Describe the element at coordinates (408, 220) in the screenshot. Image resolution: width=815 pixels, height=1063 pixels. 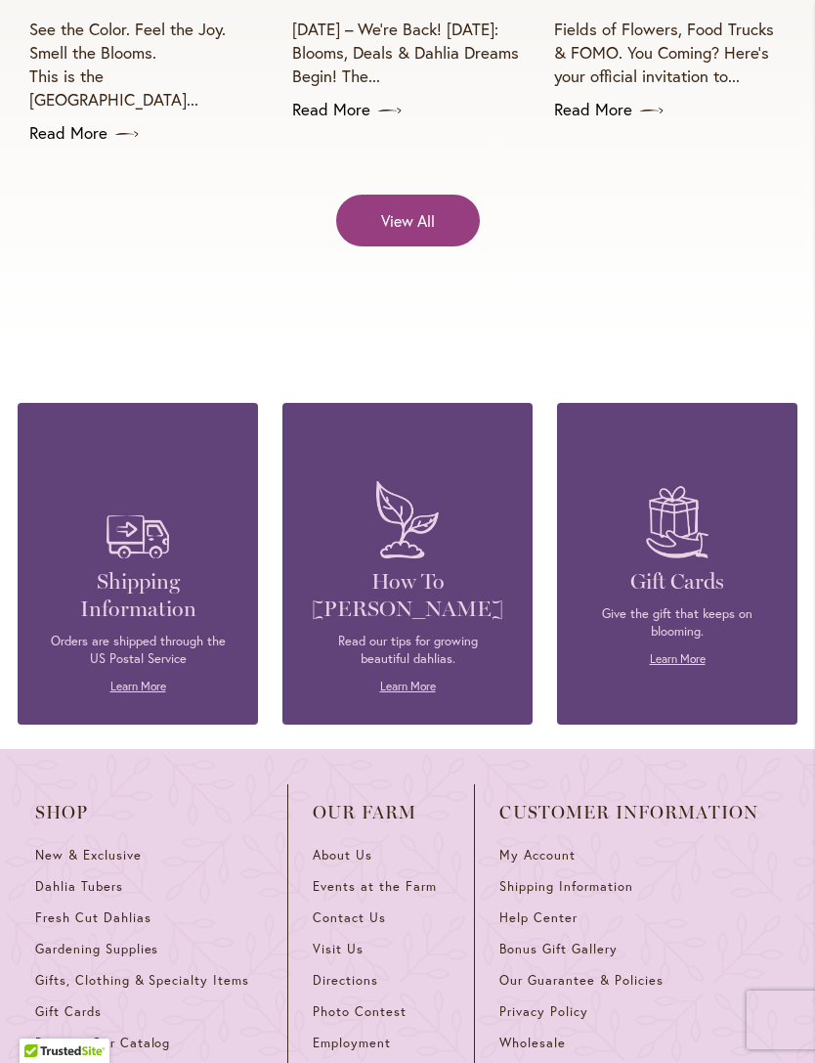
I see `span: View All` at that location.